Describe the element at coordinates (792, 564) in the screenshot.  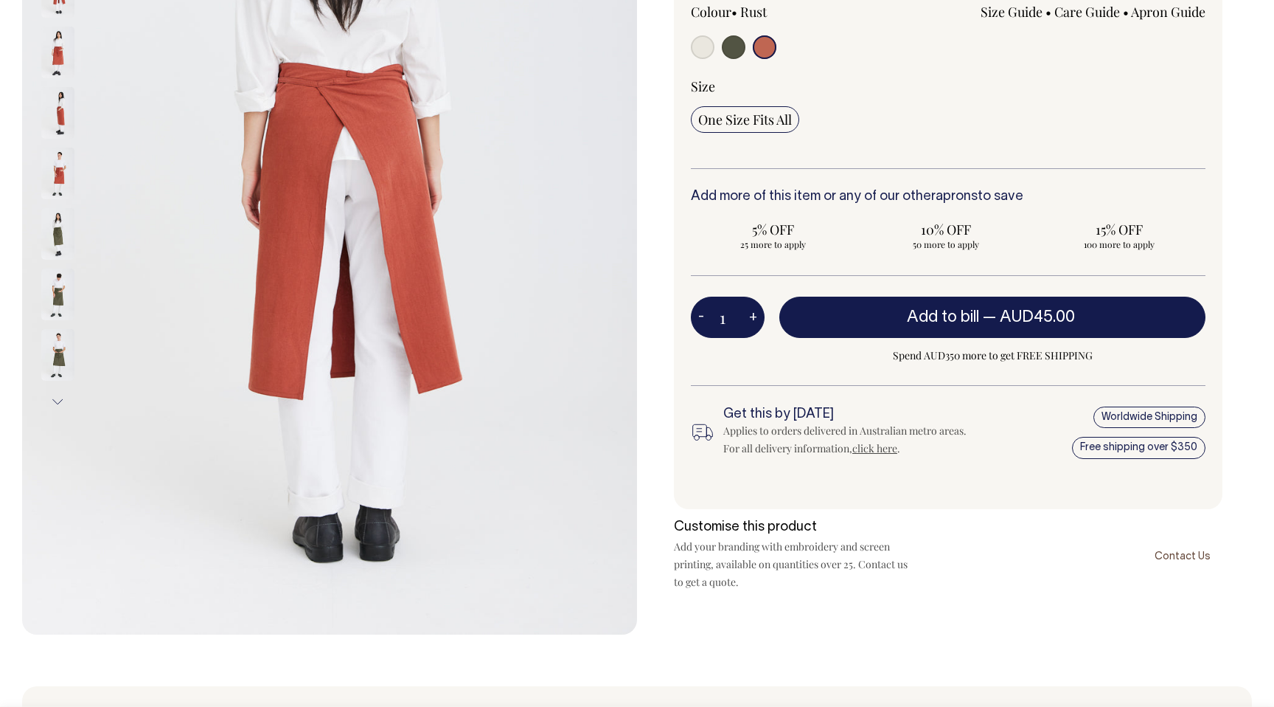
I see `p: Add your branding with embroidery and screen printing, available on quantities over 25. Contact u...` at that location.